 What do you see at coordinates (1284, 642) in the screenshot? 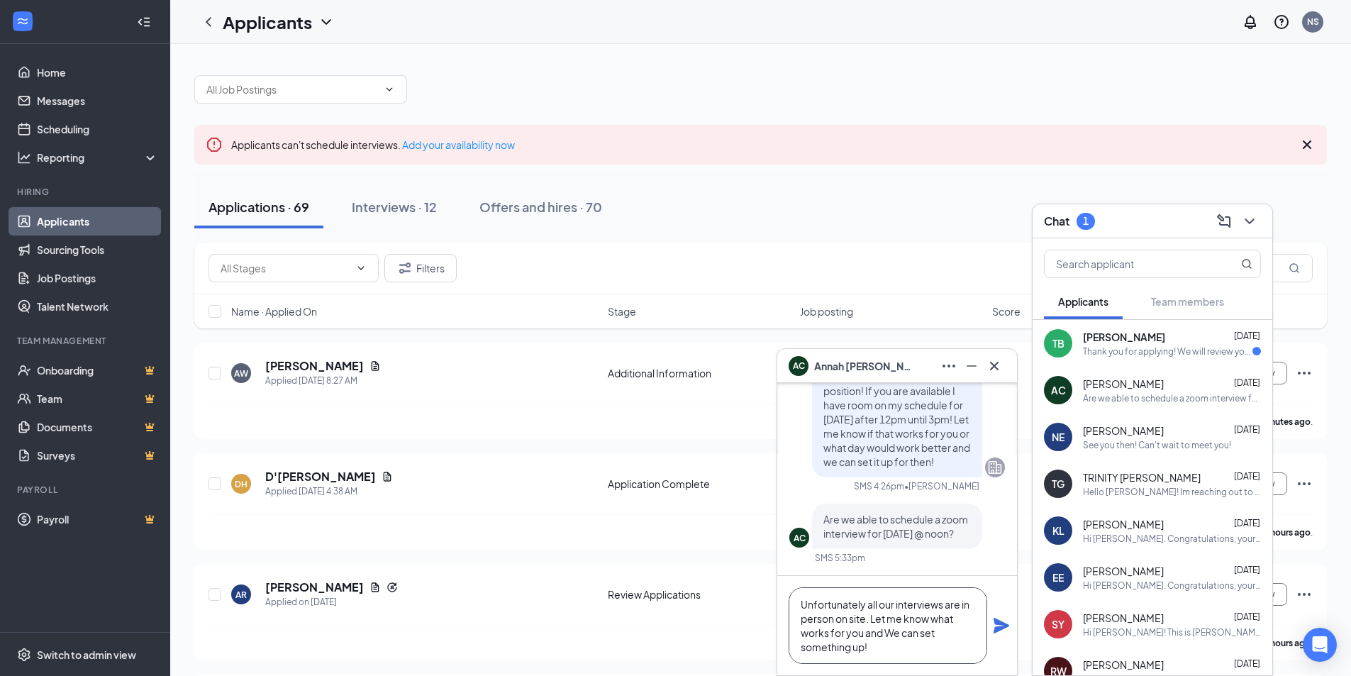
I see `b: 11 hours ago` at bounding box center [1284, 642].